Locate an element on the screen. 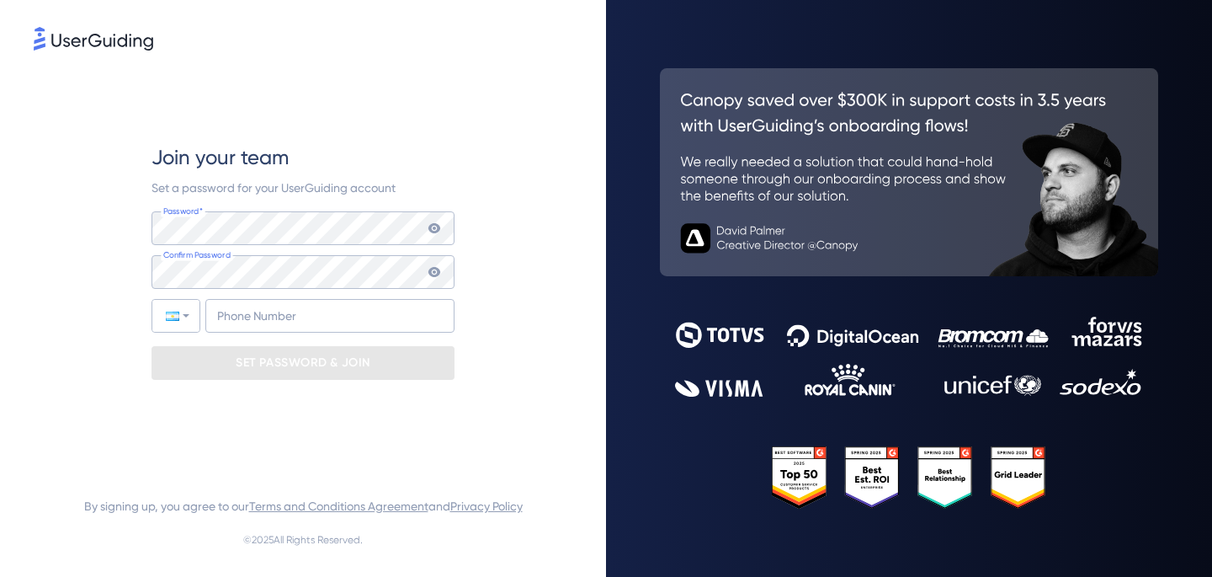  input: Phone Number is located at coordinates (330, 316).